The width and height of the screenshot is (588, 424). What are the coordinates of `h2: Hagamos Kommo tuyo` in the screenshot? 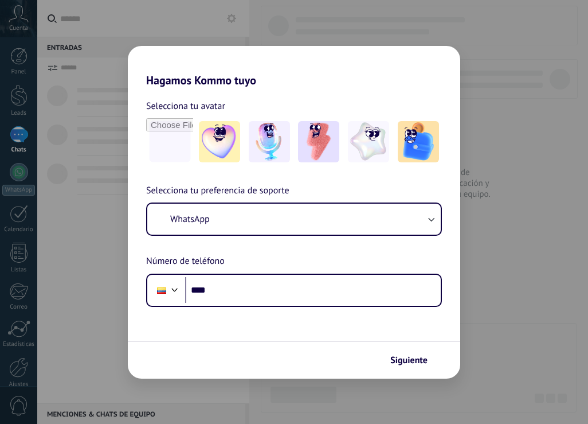 It's located at (294, 66).